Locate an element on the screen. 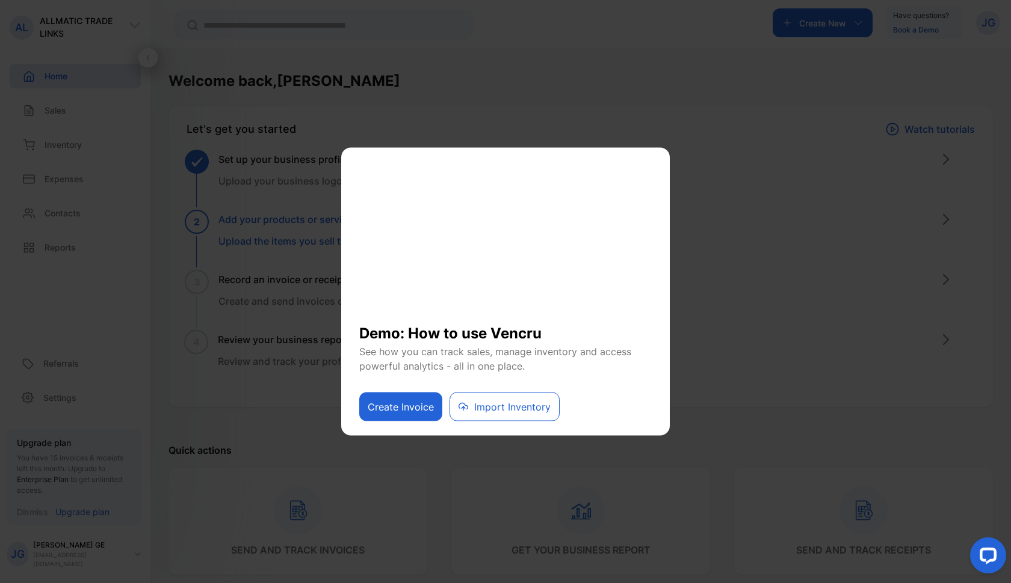 Image resolution: width=1011 pixels, height=583 pixels. button: Open LiveChat chat widget is located at coordinates (28, 23).